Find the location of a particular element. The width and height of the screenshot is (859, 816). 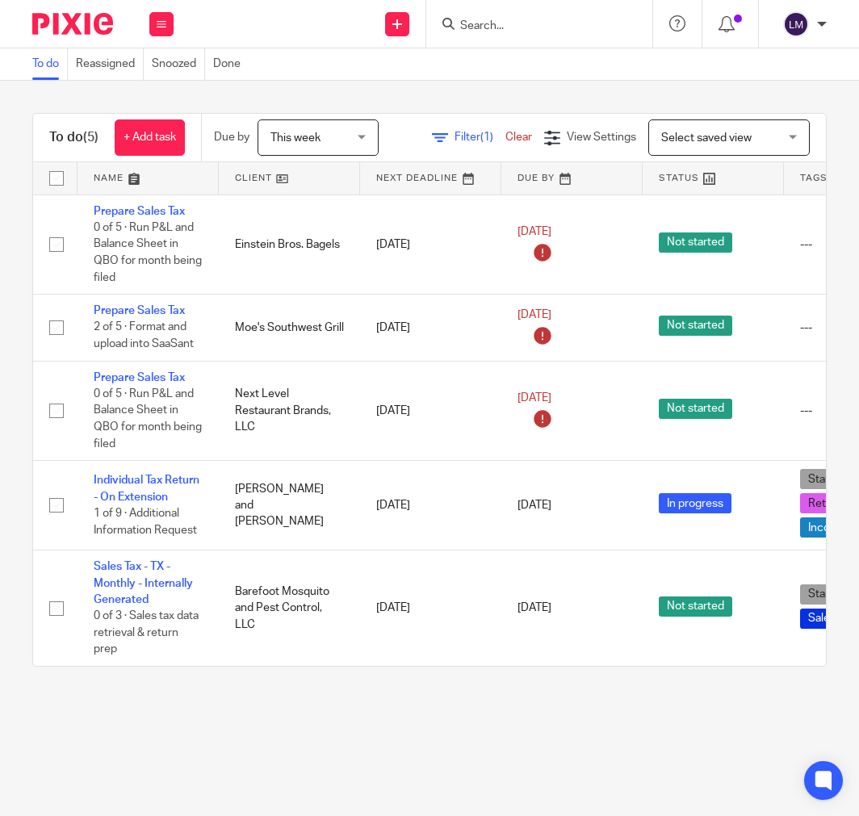

span: (1) is located at coordinates (487, 137).